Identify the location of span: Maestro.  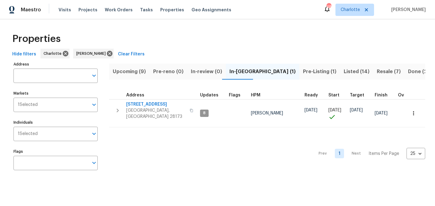
(31, 10).